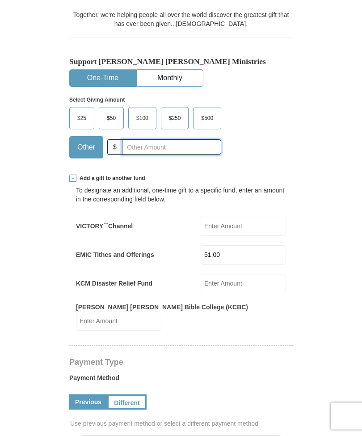 This screenshot has height=436, width=362. What do you see at coordinates (182, 423) in the screenshot?
I see `span: Use previous payment method or select a different payment method.` at bounding box center [182, 423].